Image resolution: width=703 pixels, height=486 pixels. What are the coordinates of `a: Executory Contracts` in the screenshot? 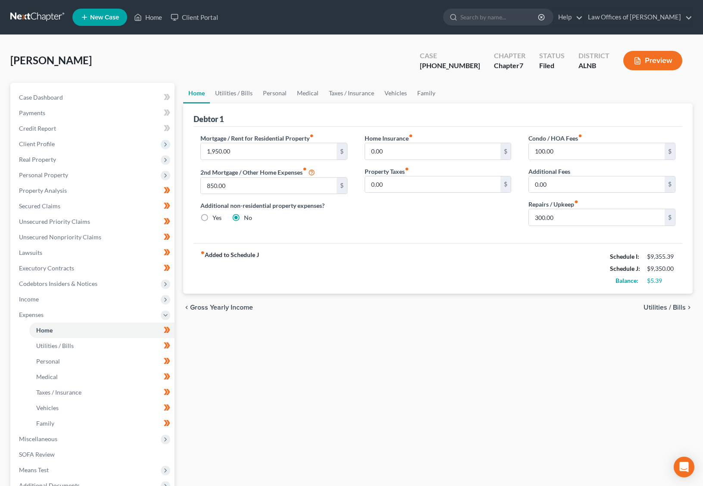 It's located at (93, 268).